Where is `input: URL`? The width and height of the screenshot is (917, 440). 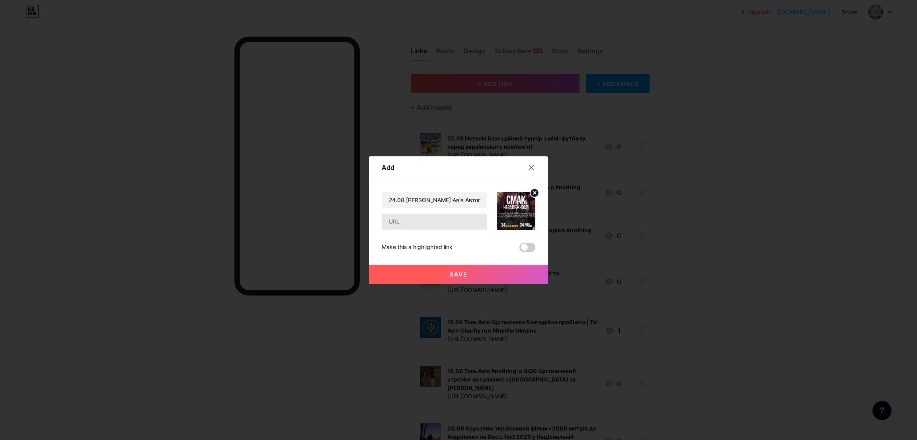
input: URL is located at coordinates (435, 222).